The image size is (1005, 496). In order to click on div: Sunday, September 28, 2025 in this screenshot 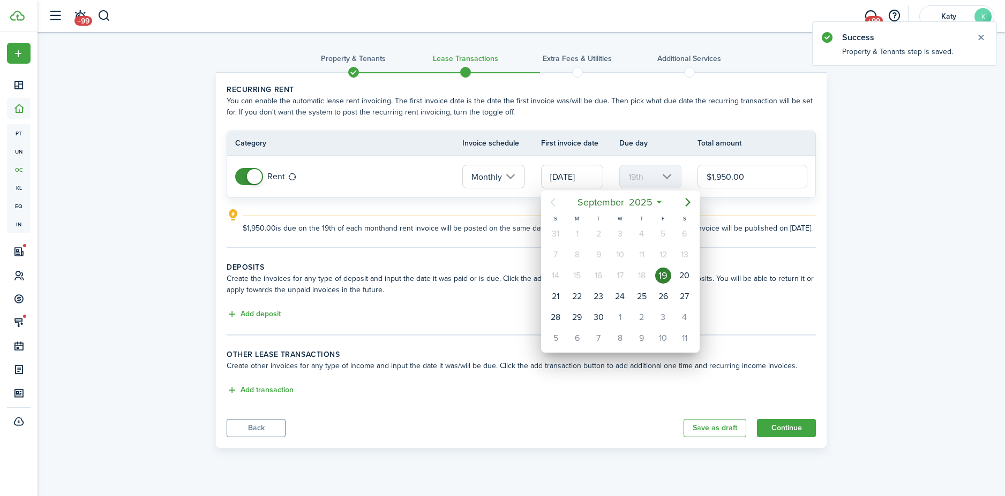, I will do `click(555, 318)`.